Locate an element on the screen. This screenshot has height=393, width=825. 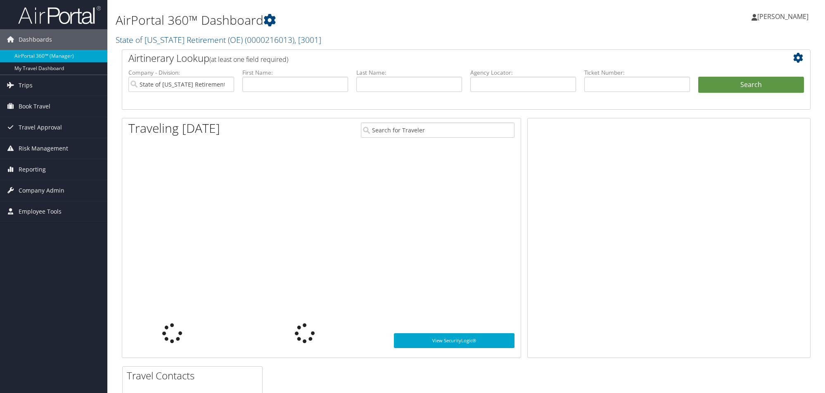
span: Risk Management is located at coordinates (43, 149).